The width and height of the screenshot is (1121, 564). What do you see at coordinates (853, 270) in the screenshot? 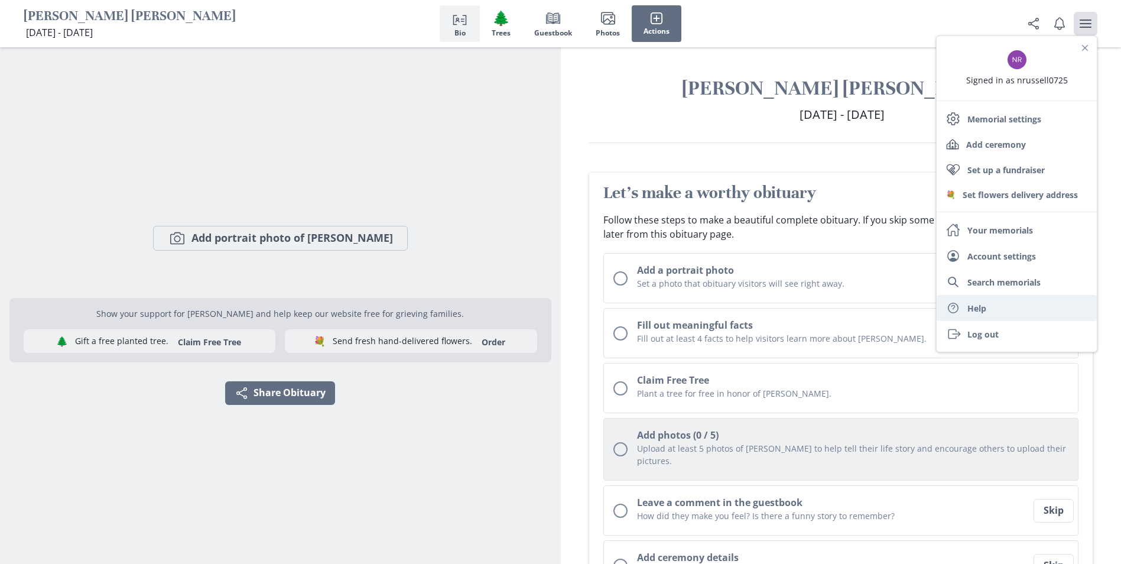
I see `h2: Add a portrait photo` at bounding box center [853, 270].